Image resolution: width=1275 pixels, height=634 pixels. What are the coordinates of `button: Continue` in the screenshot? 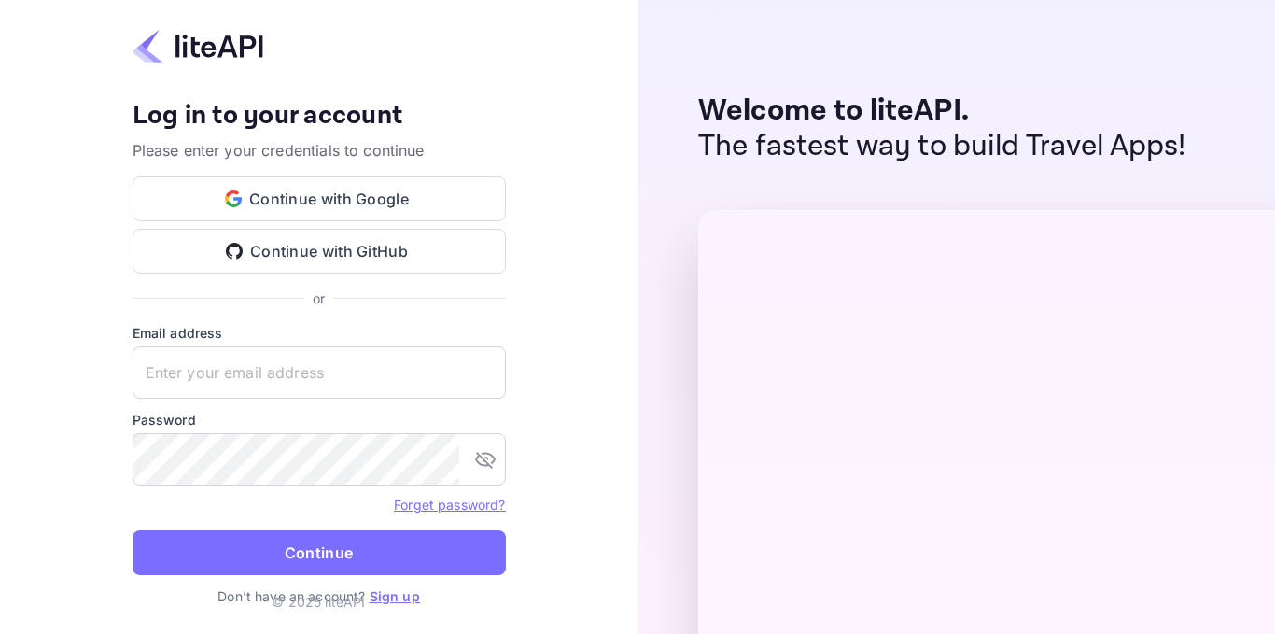 It's located at (319, 553).